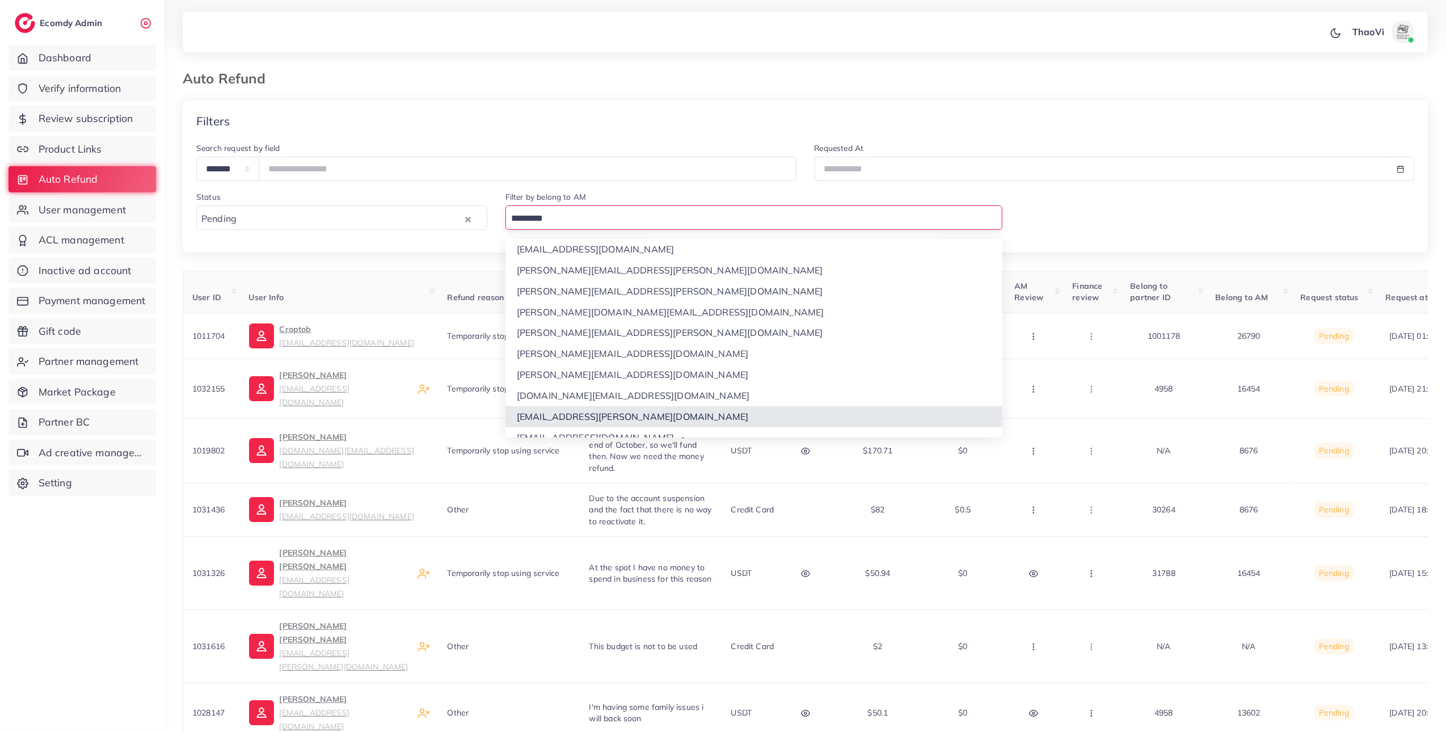  What do you see at coordinates (1029, 292) in the screenshot?
I see `span: AM Review` at bounding box center [1029, 292].